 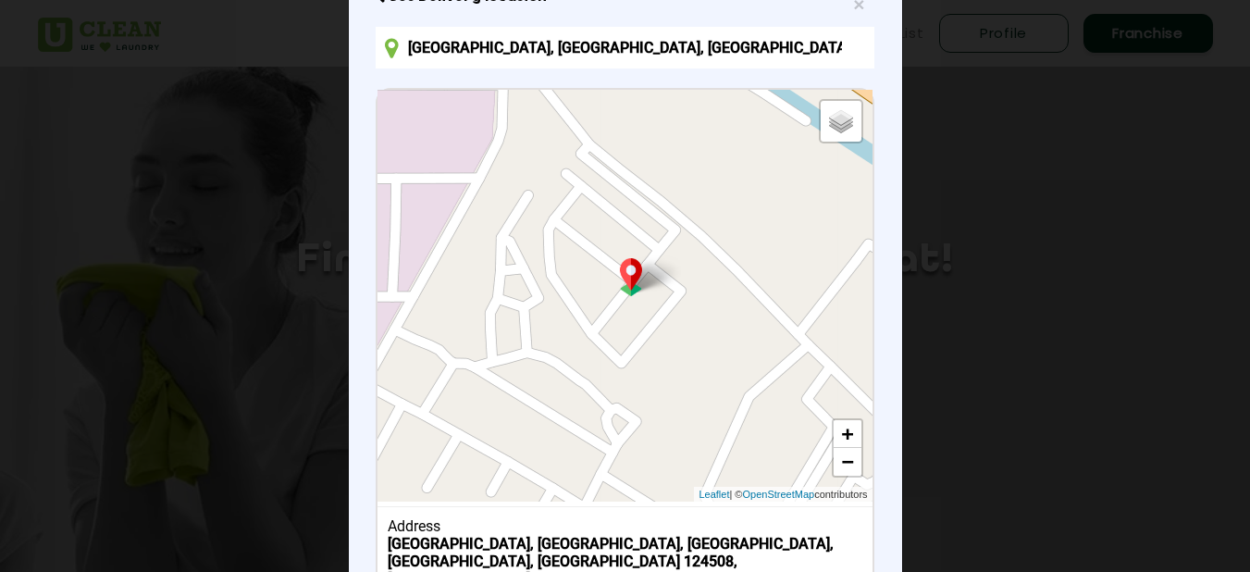 I want to click on a: Leaflet, so click(x=713, y=494).